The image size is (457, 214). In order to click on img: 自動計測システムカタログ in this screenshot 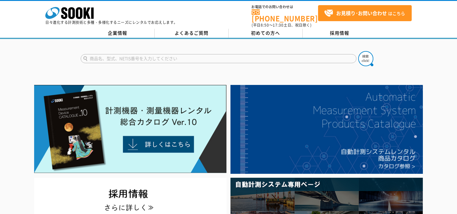, I will do `click(327, 129)`.